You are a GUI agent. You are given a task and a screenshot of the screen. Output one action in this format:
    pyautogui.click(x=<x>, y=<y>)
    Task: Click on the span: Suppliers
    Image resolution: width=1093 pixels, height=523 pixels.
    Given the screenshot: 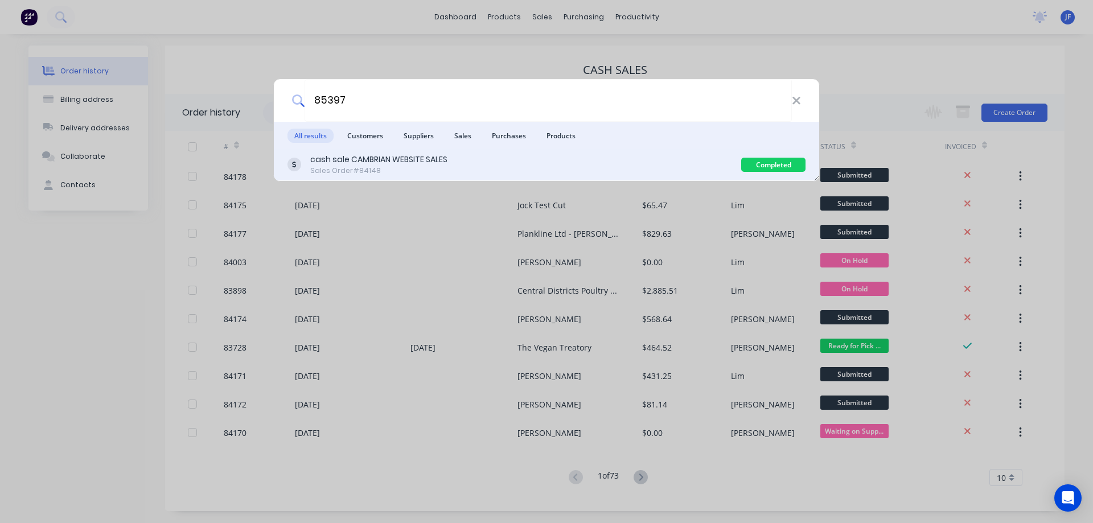 What is the action you would take?
    pyautogui.click(x=419, y=136)
    